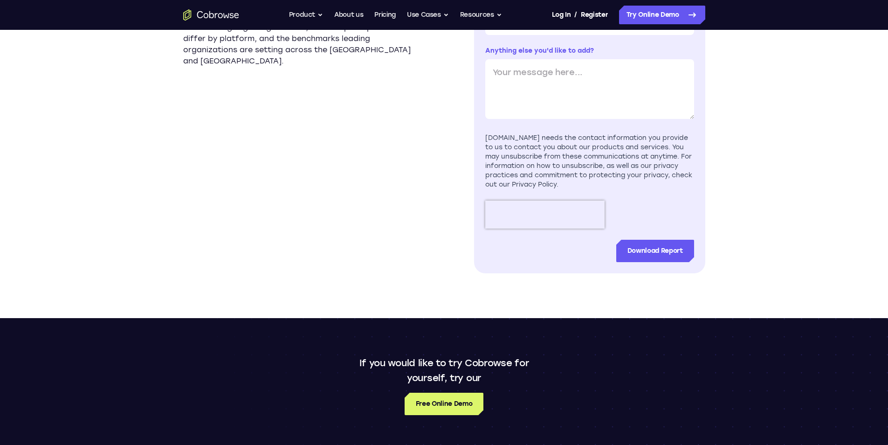 This screenshot has width=888, height=445. Describe the element at coordinates (662, 15) in the screenshot. I see `a: Try Online Demo` at that location.